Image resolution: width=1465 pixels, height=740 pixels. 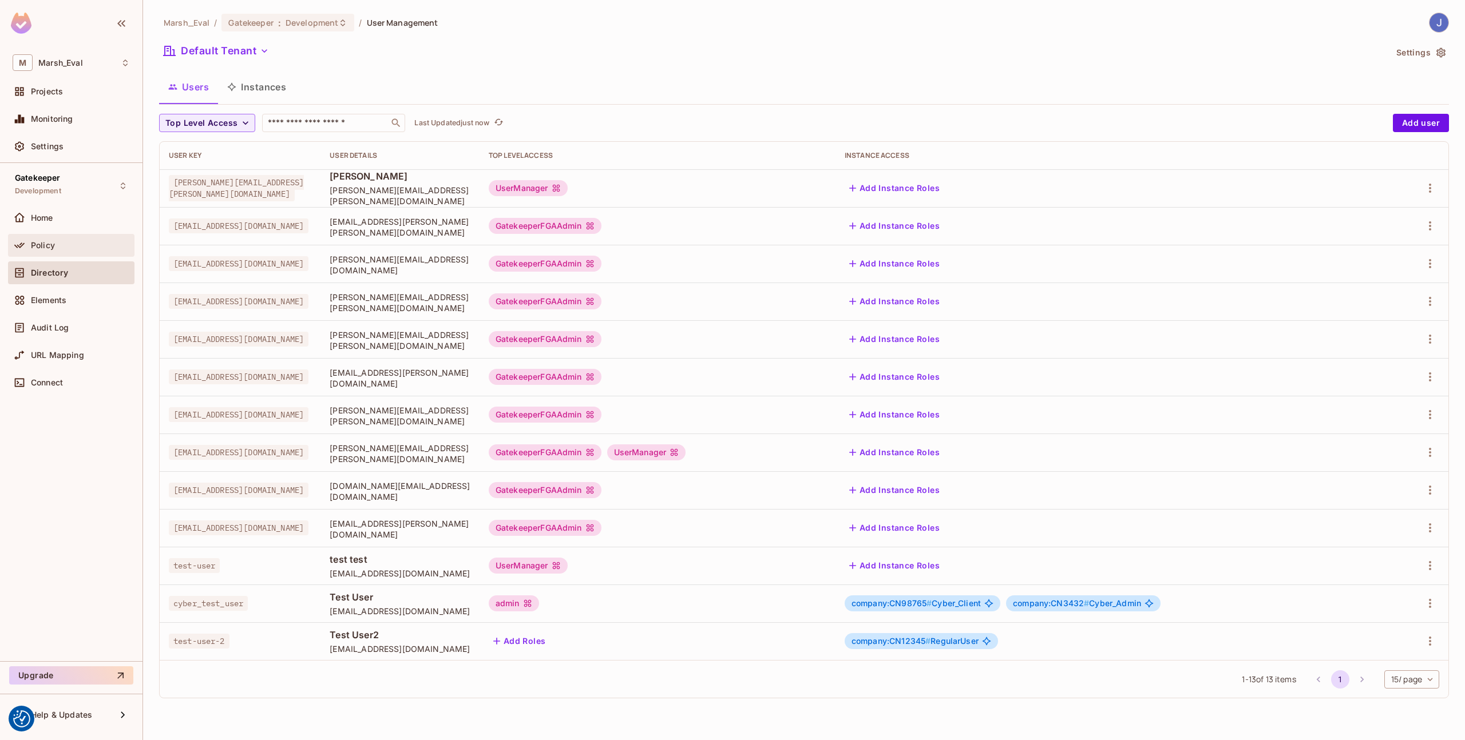 What do you see at coordinates (1269, 680) in the screenshot?
I see `span: 1 - 13 of 13 items` at bounding box center [1269, 680].